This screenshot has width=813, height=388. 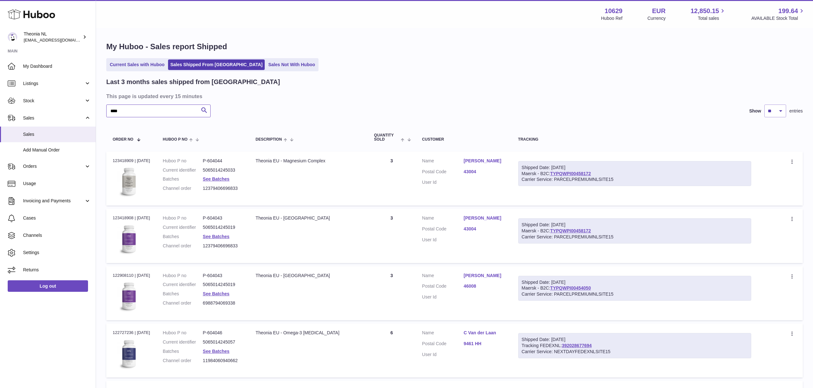 What do you see at coordinates (53, 83) in the screenshot?
I see `span: Listings` at bounding box center [53, 83].